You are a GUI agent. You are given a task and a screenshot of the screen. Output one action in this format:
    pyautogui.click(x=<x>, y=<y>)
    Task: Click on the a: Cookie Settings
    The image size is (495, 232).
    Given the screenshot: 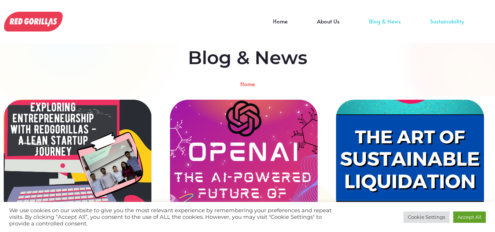 What is the action you would take?
    pyautogui.click(x=426, y=217)
    